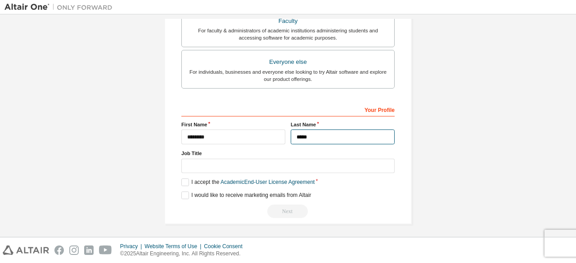  What do you see at coordinates (225, 246) in the screenshot?
I see `div: Cookie Consent` at bounding box center [225, 246].